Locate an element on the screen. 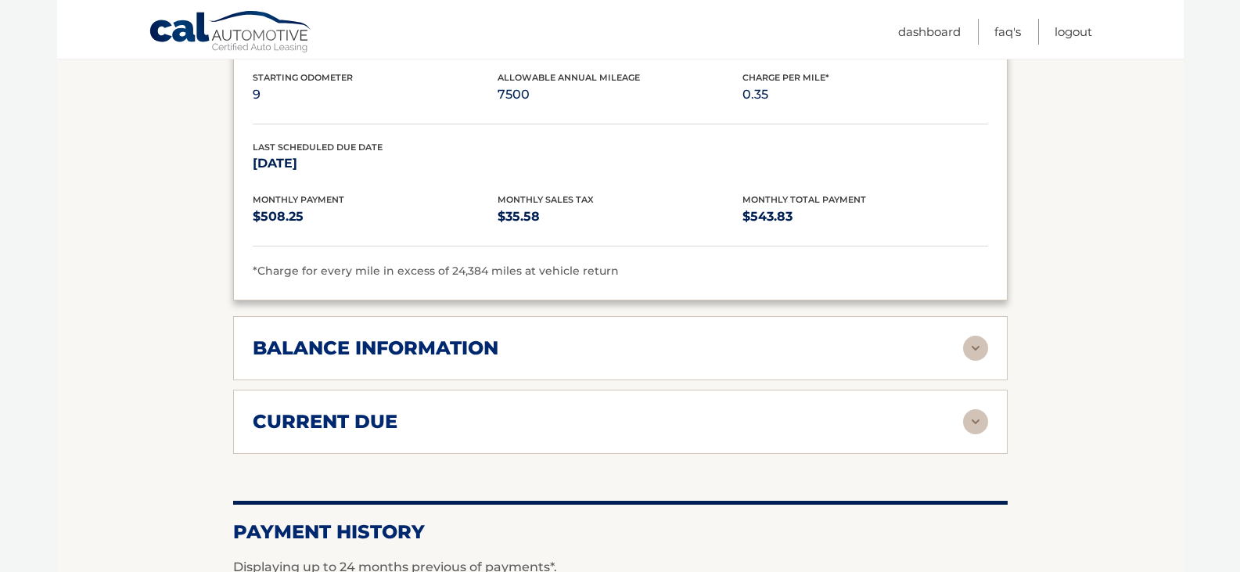  a: Cal Automotive is located at coordinates (231, 33).